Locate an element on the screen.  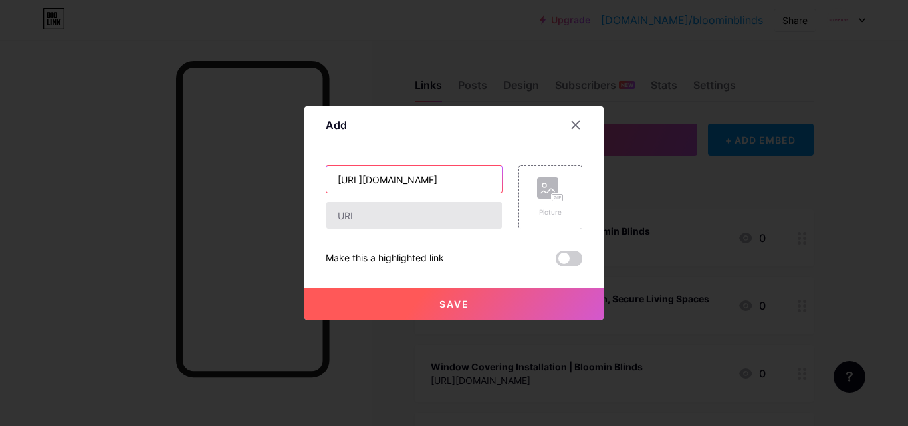
div: Add is located at coordinates (336, 125).